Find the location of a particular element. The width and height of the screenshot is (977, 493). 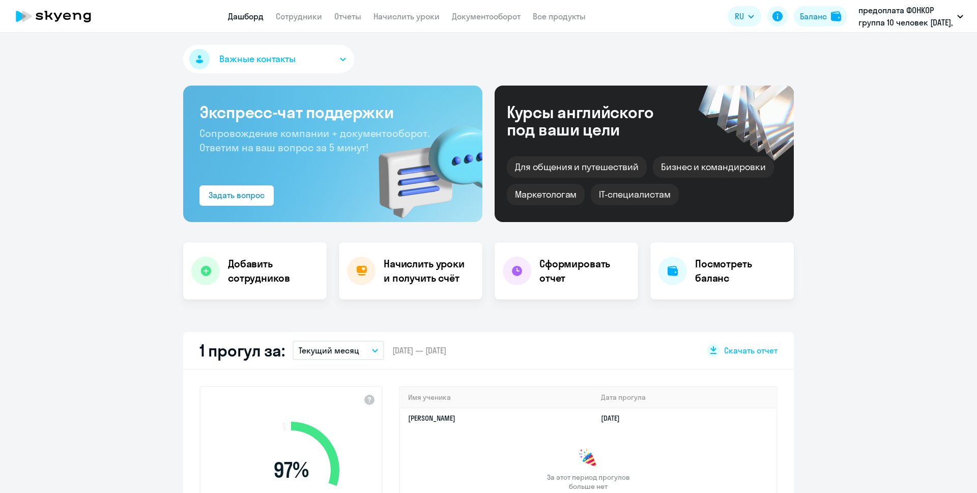

a: Балансbalance is located at coordinates (820, 16).